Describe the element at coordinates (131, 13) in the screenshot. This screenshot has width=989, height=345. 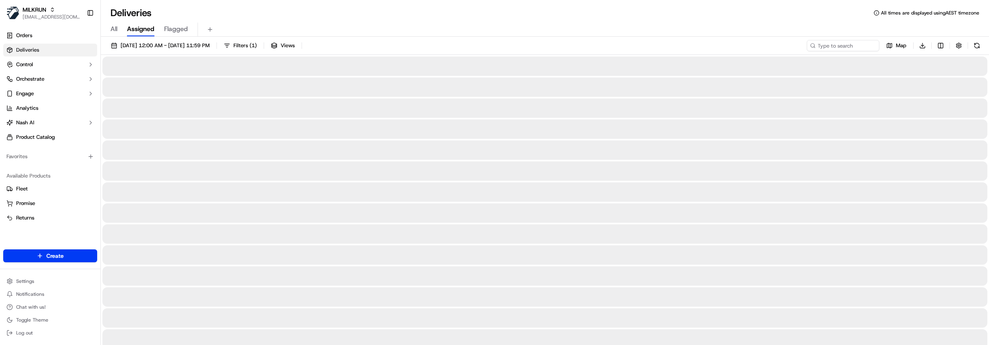
I see `h1: Deliveries` at that location.